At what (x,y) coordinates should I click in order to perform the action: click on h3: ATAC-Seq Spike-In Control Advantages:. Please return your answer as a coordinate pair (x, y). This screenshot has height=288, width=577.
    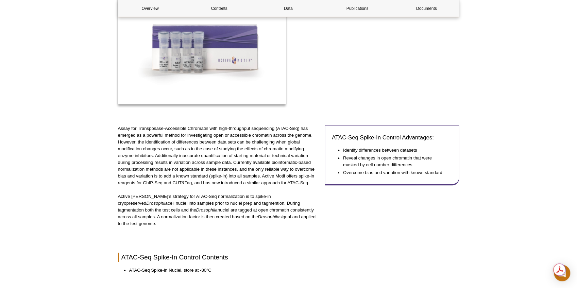
    Looking at the image, I should click on (392, 138).